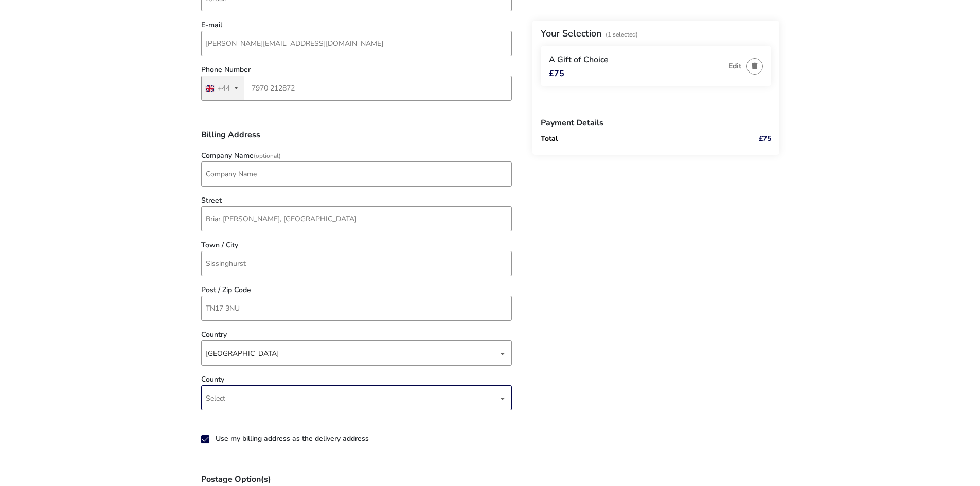  What do you see at coordinates (223, 88) in the screenshot?
I see `button: Selected country` at bounding box center [223, 88].